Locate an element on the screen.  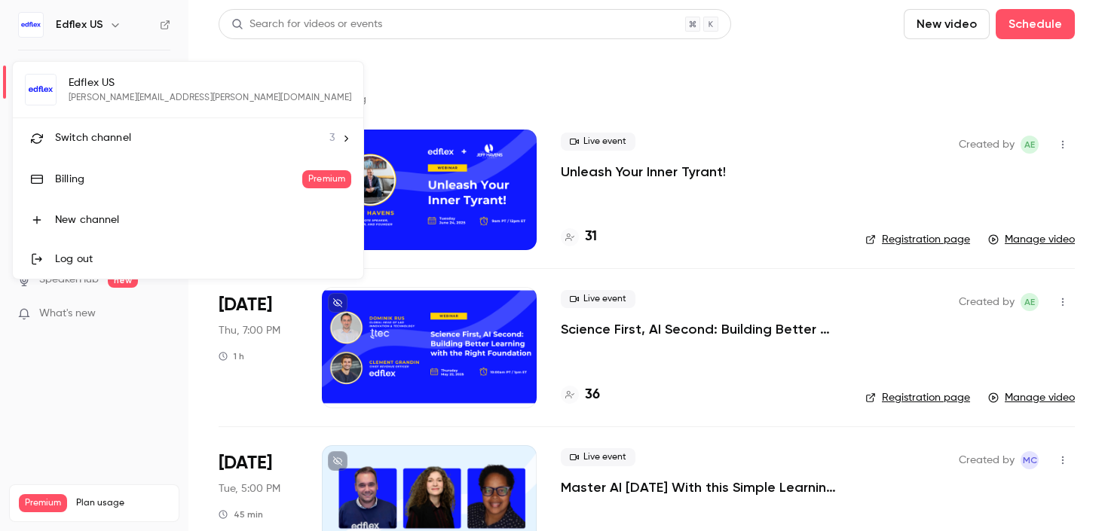
div: New channel is located at coordinates (203, 220).